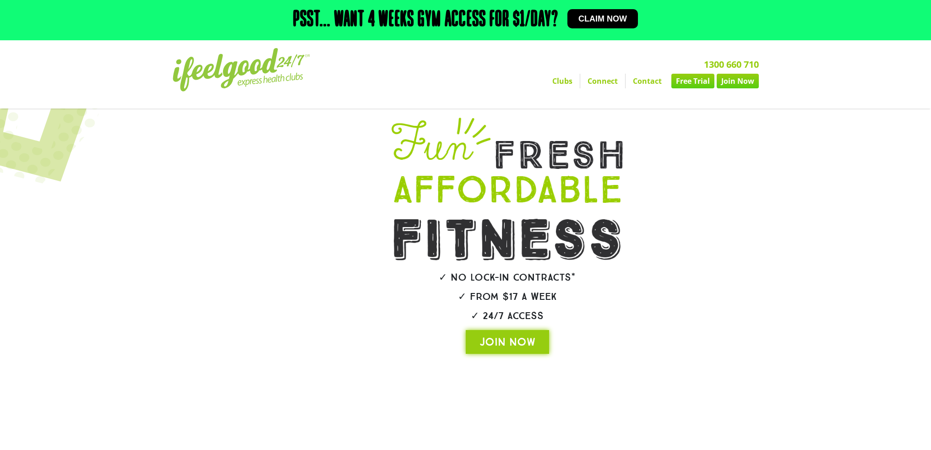 The width and height of the screenshot is (931, 450). I want to click on h2: ✓ 24/7 Access, so click(507, 316).